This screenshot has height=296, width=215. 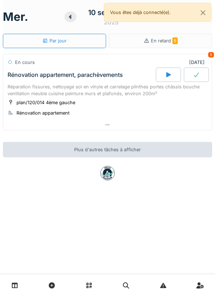 I want to click on div: plan/120/014 4ème gauche, so click(x=46, y=102).